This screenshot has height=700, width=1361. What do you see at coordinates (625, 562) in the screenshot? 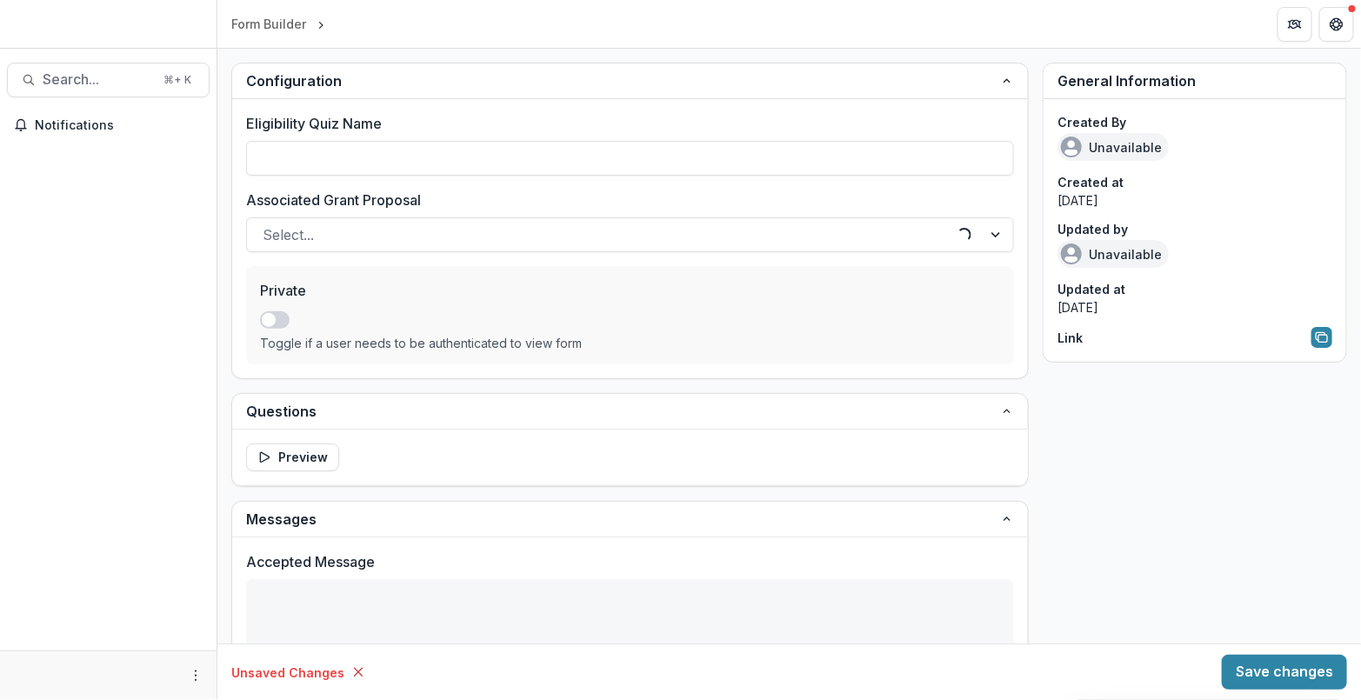
I see `label: Accepted Message` at bounding box center [625, 562].